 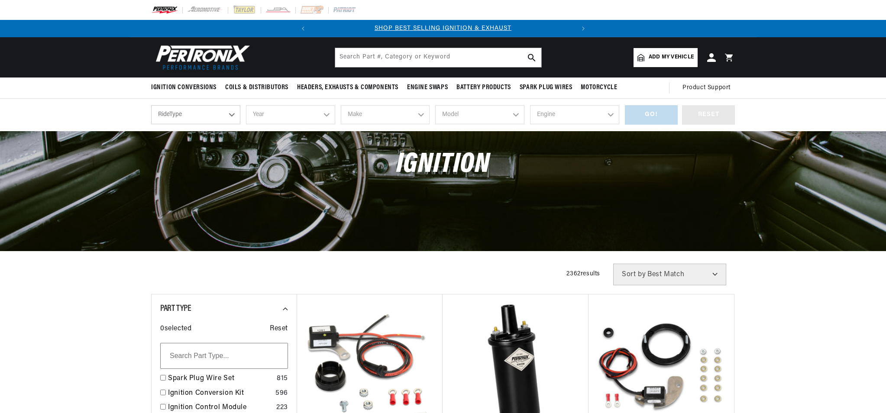 What do you see at coordinates (201, 57) in the screenshot?
I see `img: Pertronix` at bounding box center [201, 57].